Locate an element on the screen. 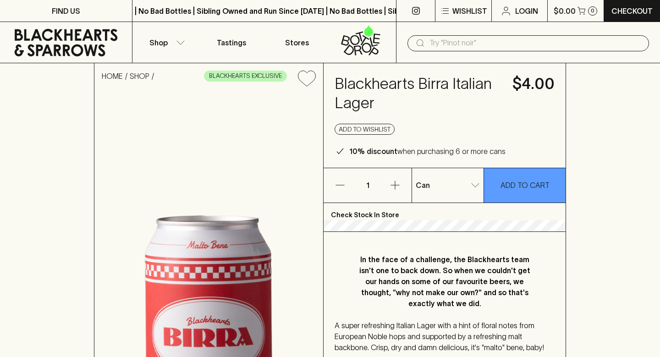 The height and width of the screenshot is (357, 660). p: Tastings is located at coordinates (231, 43).